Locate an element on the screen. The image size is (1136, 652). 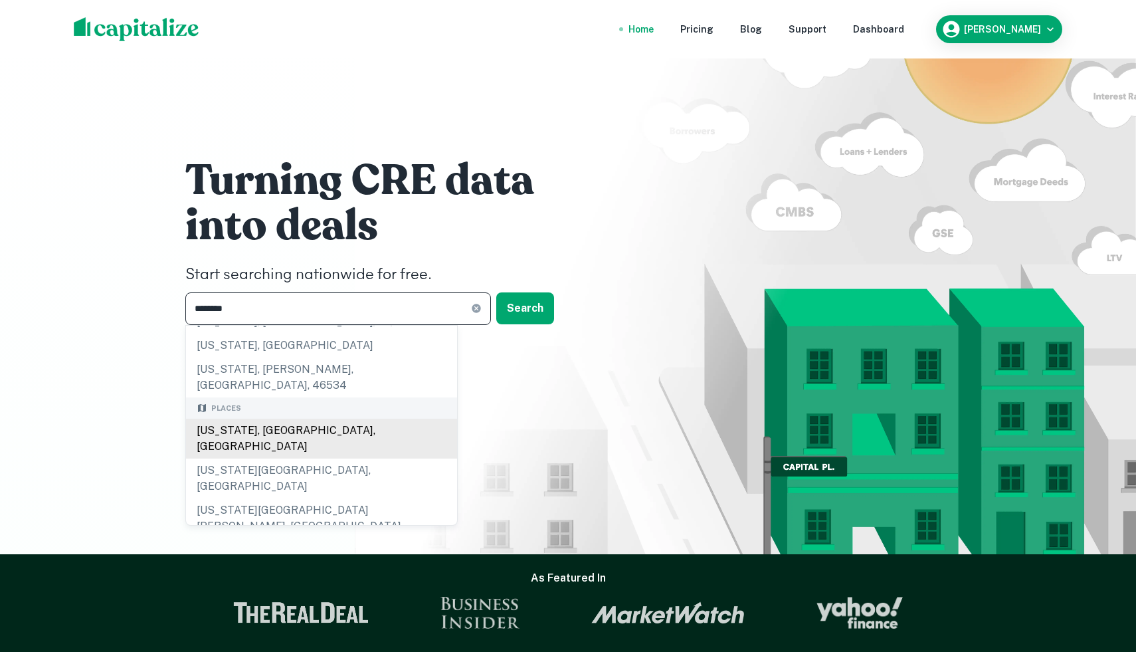
div: Pricing is located at coordinates (697, 29).